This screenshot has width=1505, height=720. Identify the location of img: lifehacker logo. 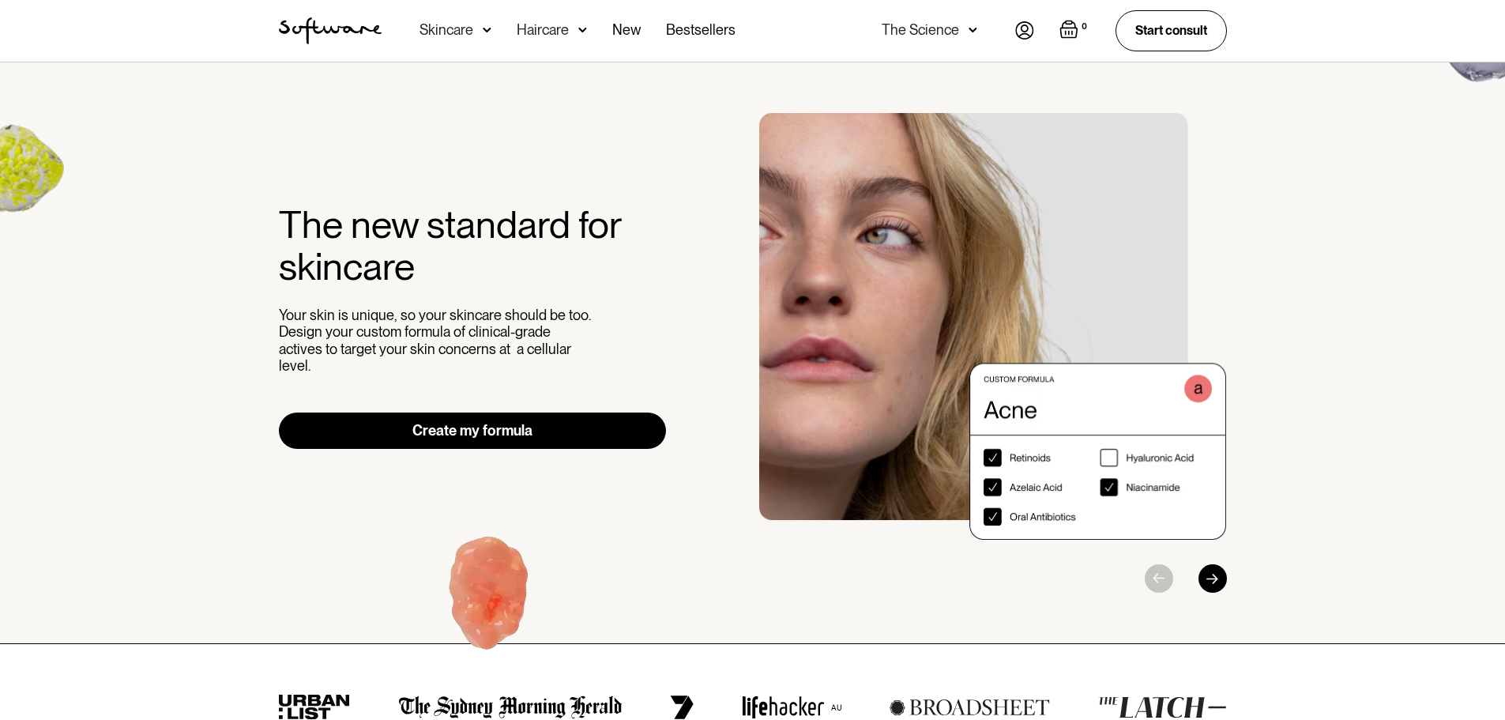
(791, 707).